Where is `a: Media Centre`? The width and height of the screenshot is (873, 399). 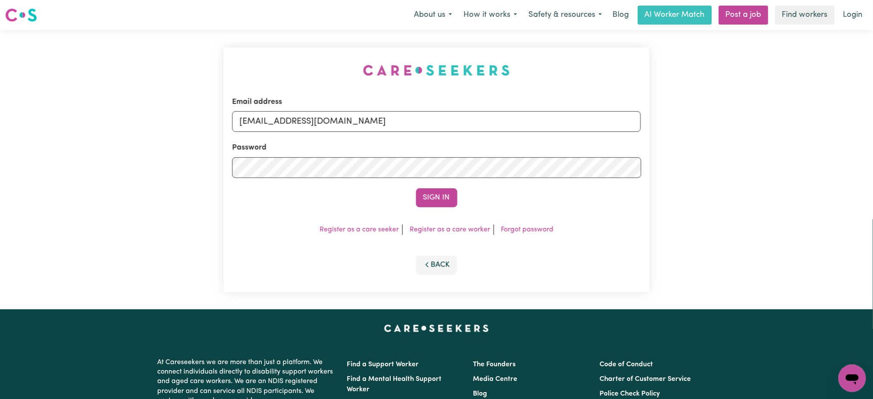
a: Media Centre is located at coordinates (495, 379).